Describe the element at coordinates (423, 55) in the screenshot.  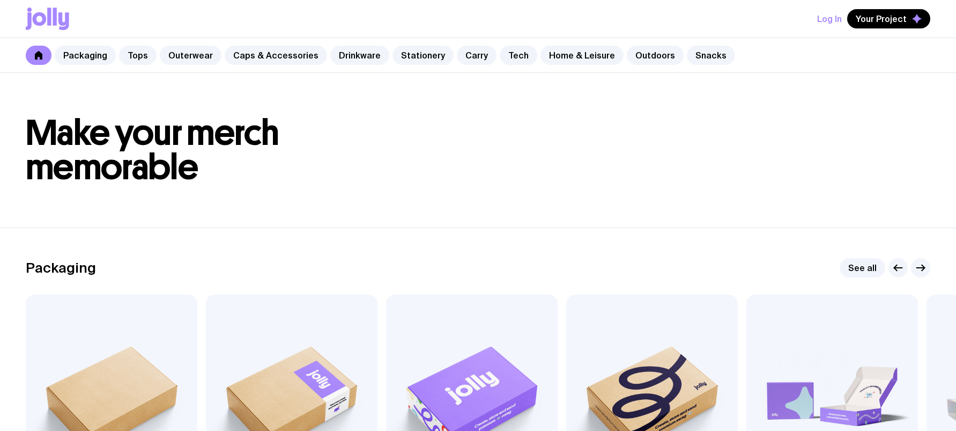
I see `a: Stationery` at that location.